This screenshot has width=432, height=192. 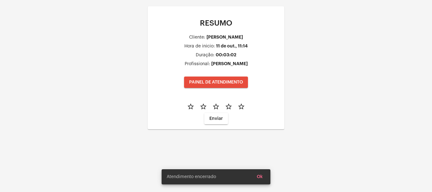 What do you see at coordinates (232, 46) in the screenshot?
I see `div: 11 de out., 11:14` at bounding box center [232, 46].